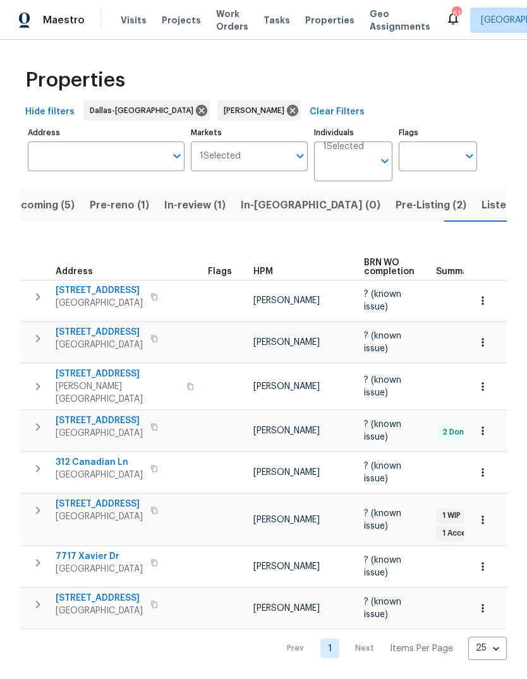 The image size is (527, 679). What do you see at coordinates (250, 133) in the screenshot?
I see `label: Markets` at bounding box center [250, 133].